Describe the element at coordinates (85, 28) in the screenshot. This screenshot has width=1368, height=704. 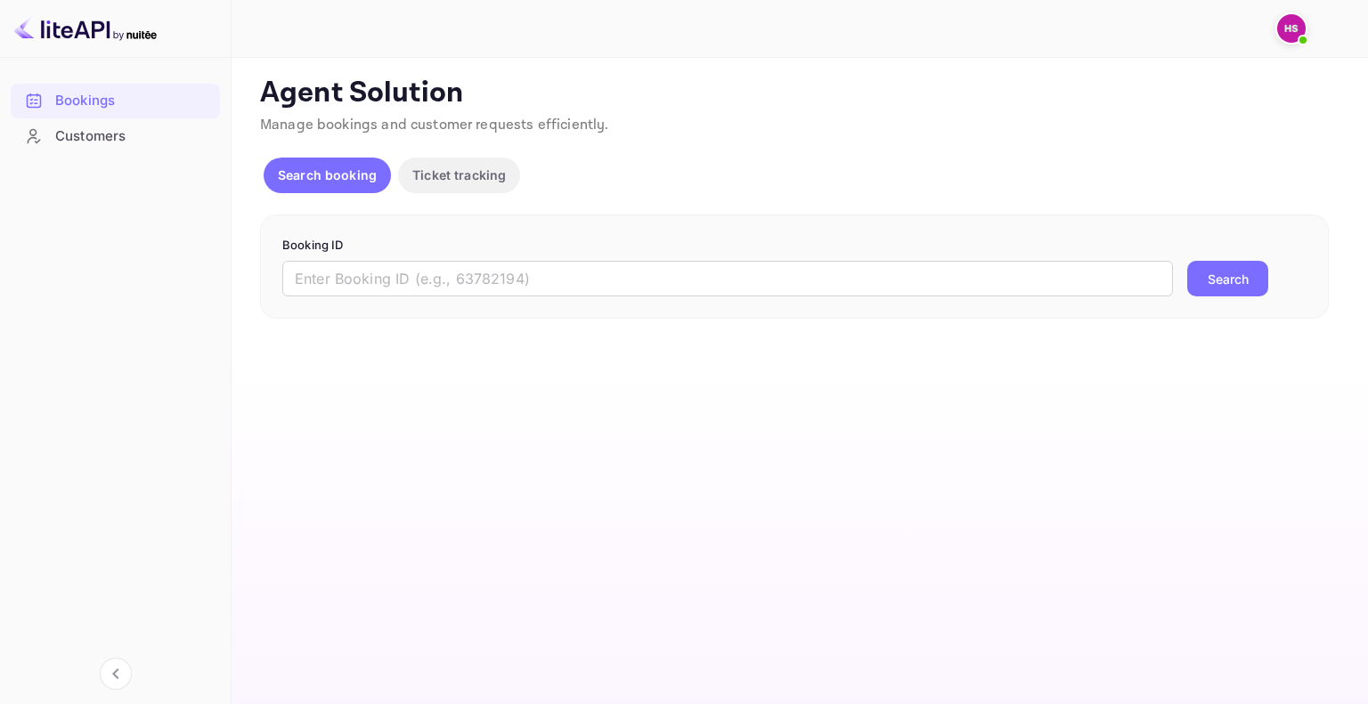
I see `img: LiteAPI logo` at that location.